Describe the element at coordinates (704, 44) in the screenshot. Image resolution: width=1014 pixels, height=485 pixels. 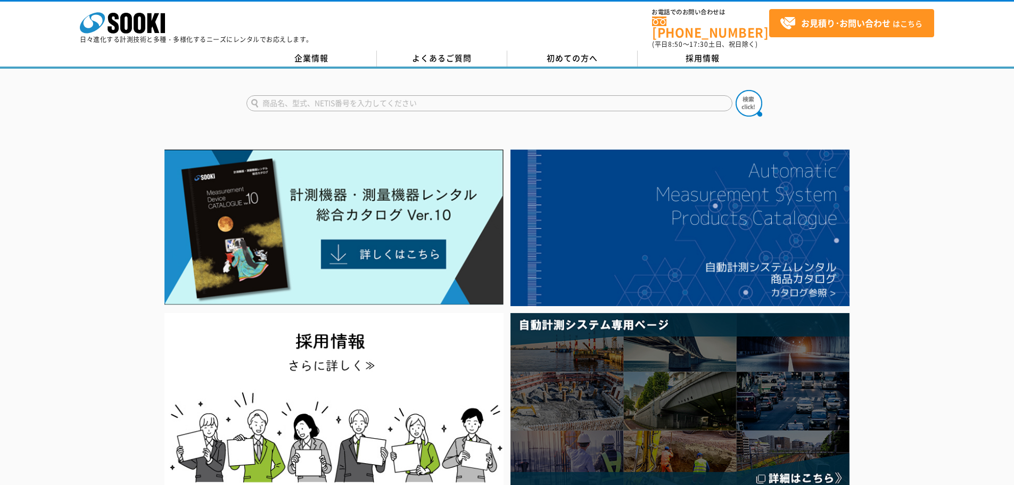
I see `span: (平日 ～ 土日、祝日除く)` at that location.